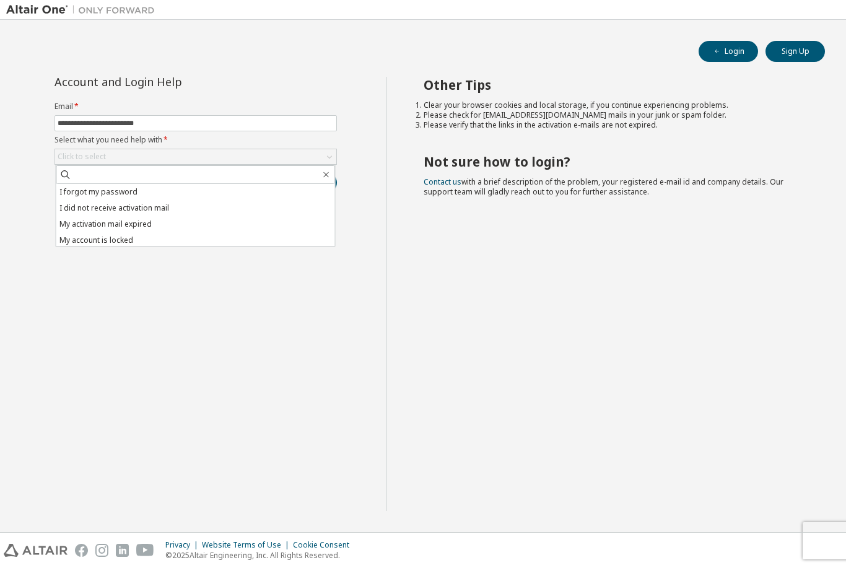  Describe the element at coordinates (183, 545) in the screenshot. I see `div: Privacy` at that location.